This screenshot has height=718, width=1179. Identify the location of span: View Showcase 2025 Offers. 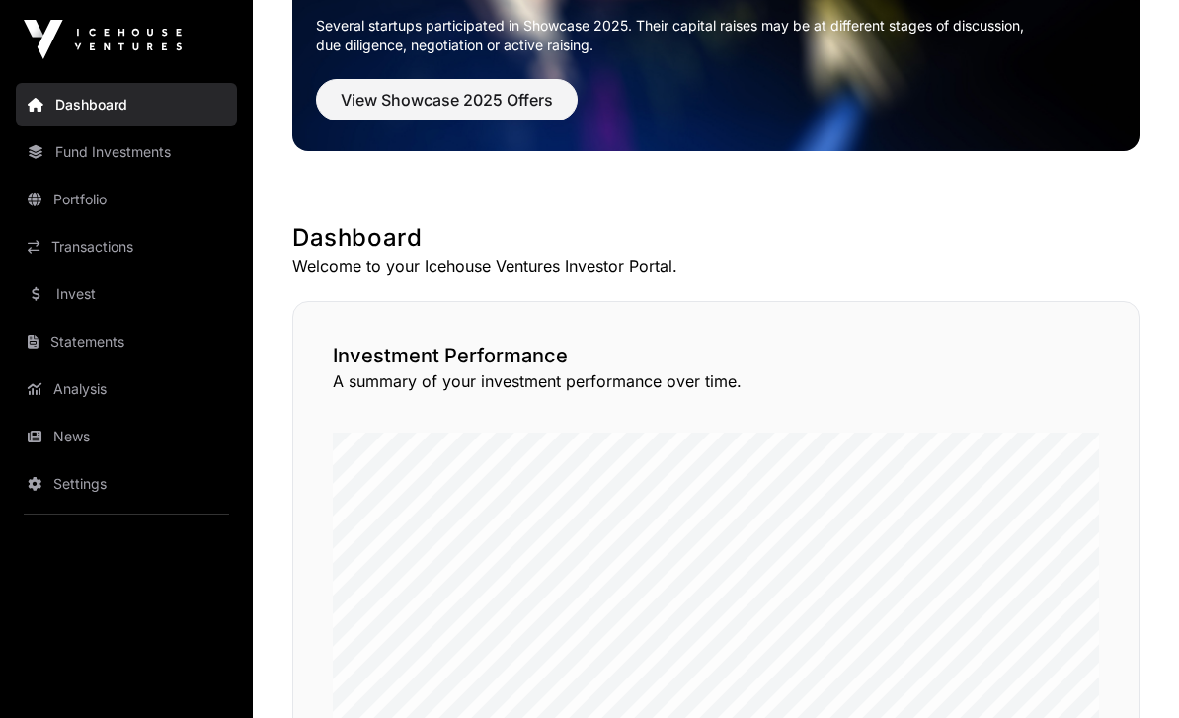
(446, 100).